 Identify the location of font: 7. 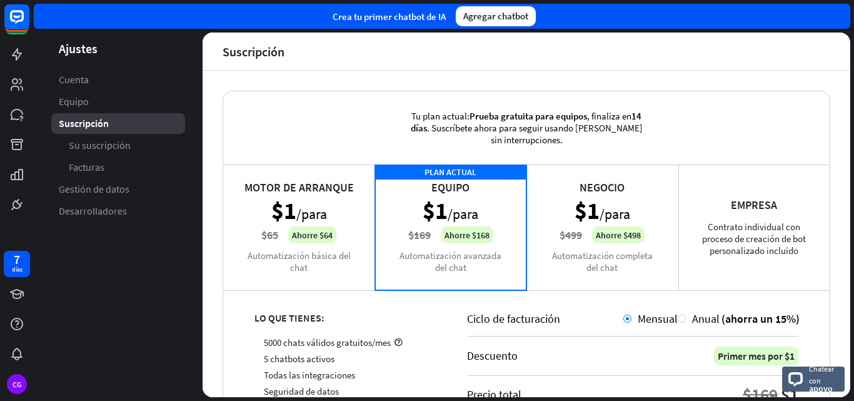
(17, 259).